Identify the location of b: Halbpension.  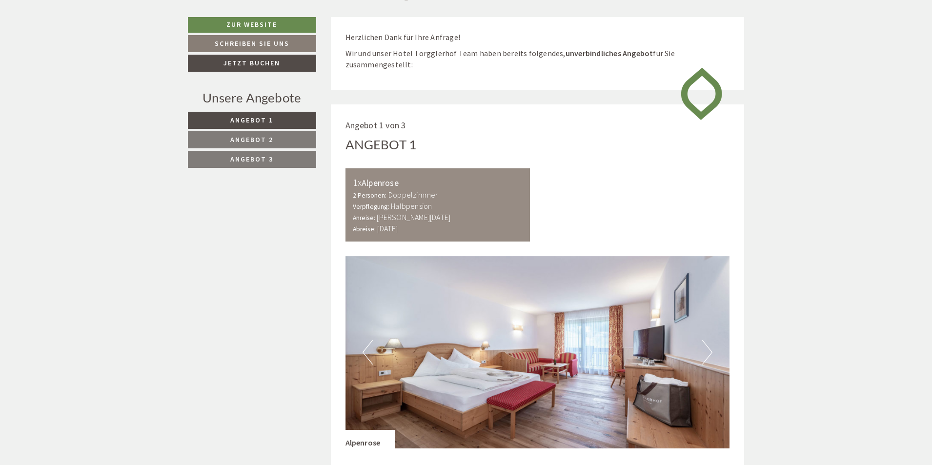
(411, 206).